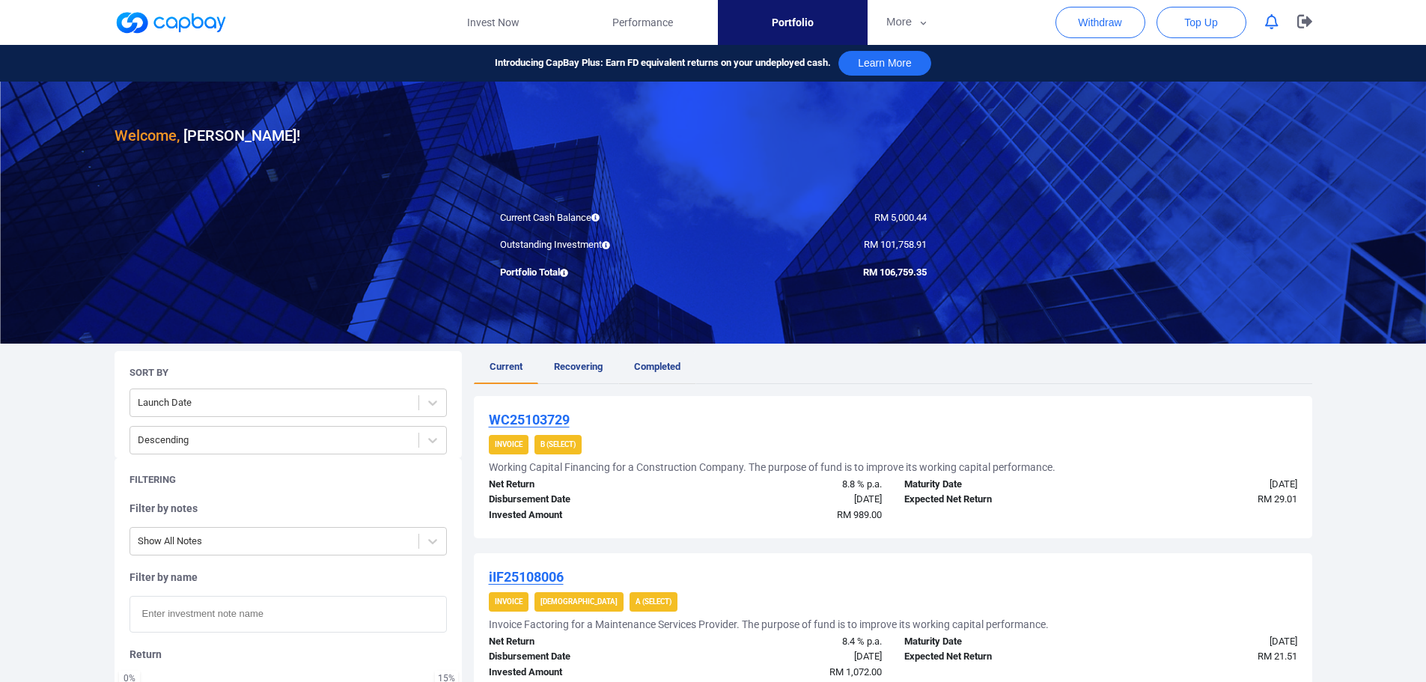  I want to click on span: Performance, so click(642, 22).